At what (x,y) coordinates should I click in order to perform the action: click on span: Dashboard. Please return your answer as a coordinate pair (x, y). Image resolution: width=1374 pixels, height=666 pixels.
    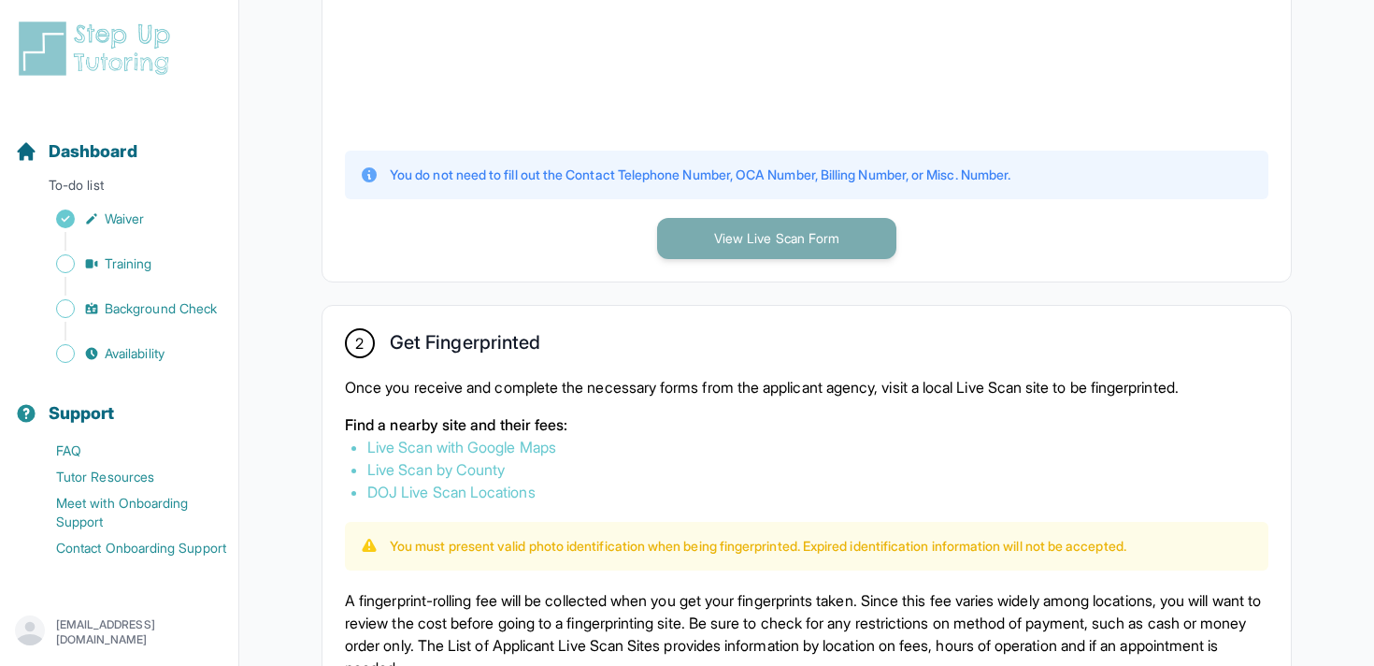
    Looking at the image, I should click on (93, 151).